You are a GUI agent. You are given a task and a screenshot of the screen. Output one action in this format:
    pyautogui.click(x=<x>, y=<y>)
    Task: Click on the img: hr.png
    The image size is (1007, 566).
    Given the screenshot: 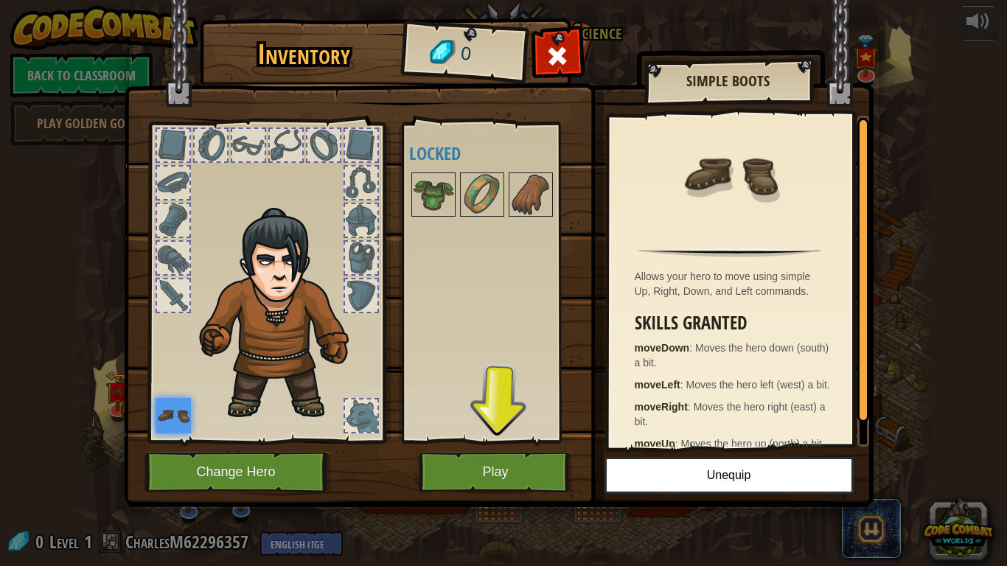 What is the action you would take?
    pyautogui.click(x=729, y=253)
    